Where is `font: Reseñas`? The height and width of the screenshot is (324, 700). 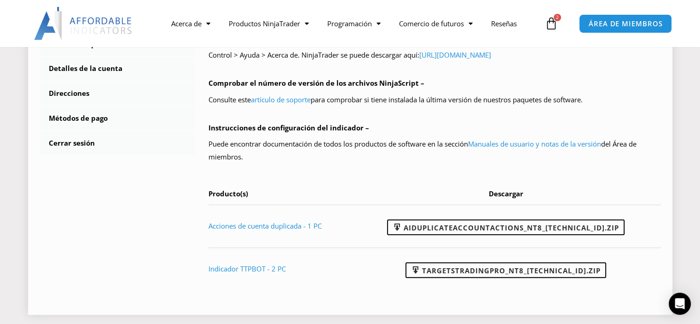 font: Reseñas is located at coordinates (504, 23).